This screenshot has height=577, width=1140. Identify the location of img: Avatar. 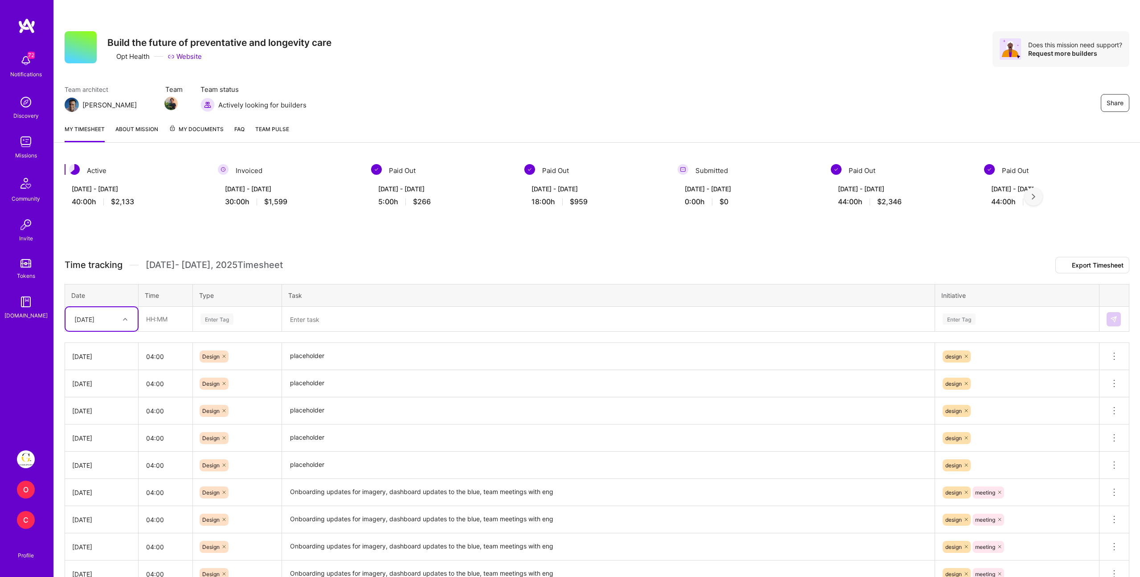
(1011, 49).